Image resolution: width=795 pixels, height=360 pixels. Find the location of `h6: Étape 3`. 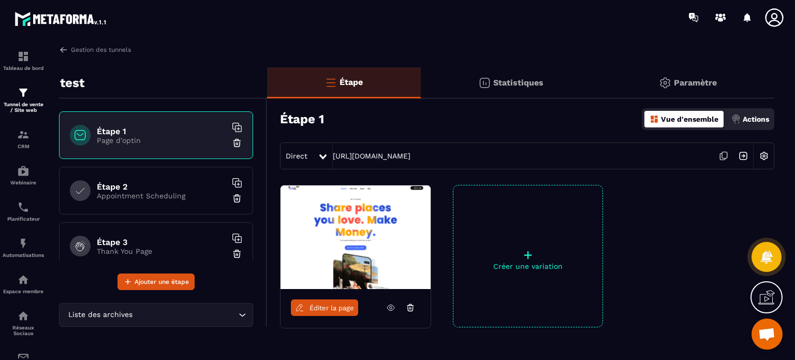

h6: Étape 3 is located at coordinates (162, 242).